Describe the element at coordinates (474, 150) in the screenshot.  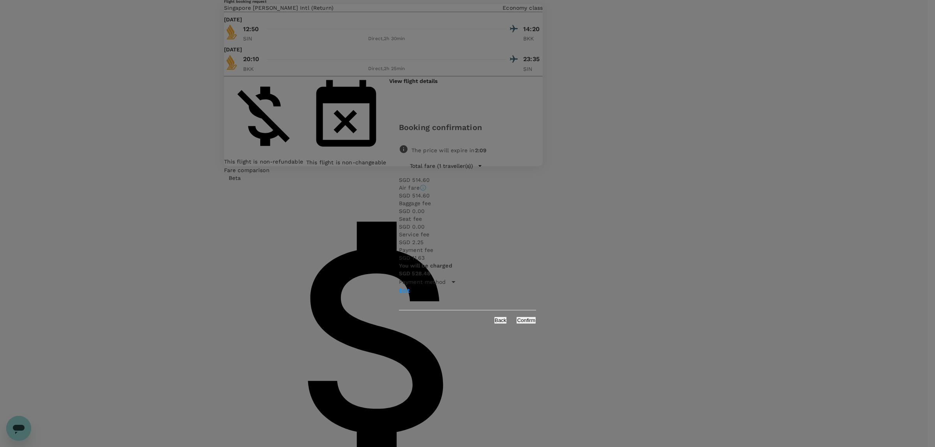
I see `div: The price will expire in` at that location.